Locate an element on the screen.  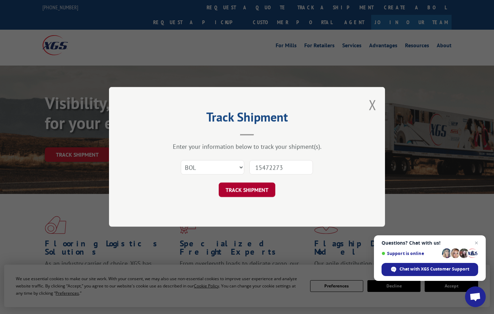
span: Close chat is located at coordinates (476, 243).